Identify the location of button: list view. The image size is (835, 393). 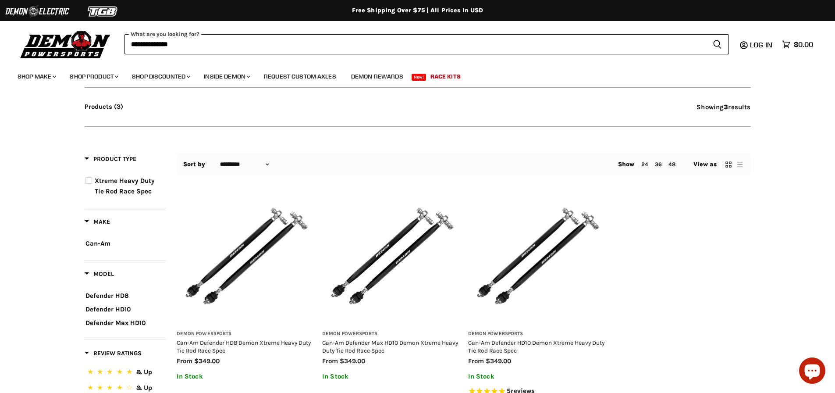
(740, 164).